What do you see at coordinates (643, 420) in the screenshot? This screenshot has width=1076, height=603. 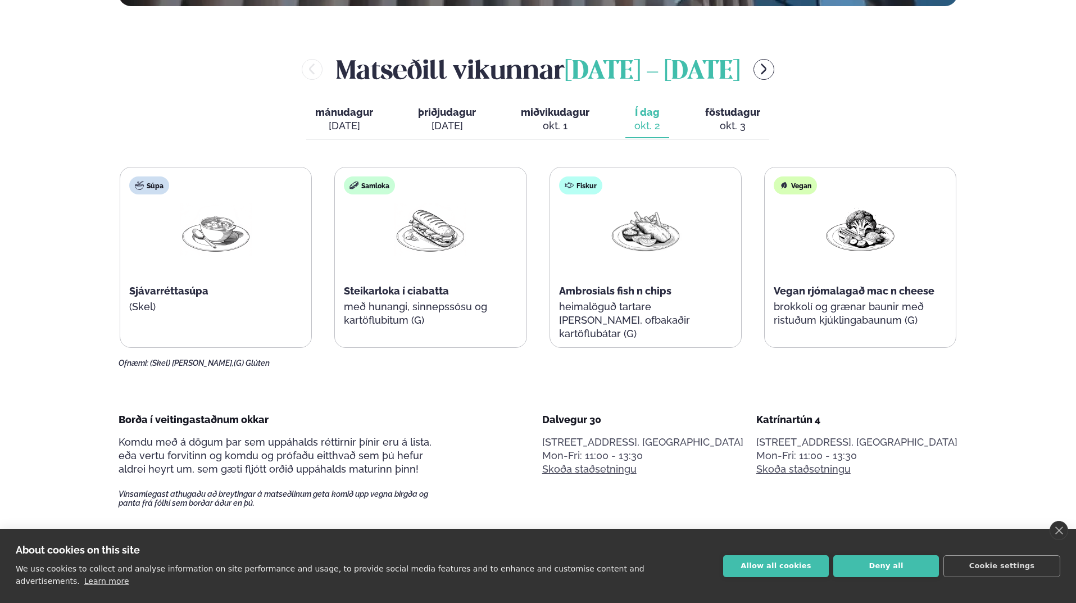 I see `div: Dalvegur 30` at bounding box center [643, 420].